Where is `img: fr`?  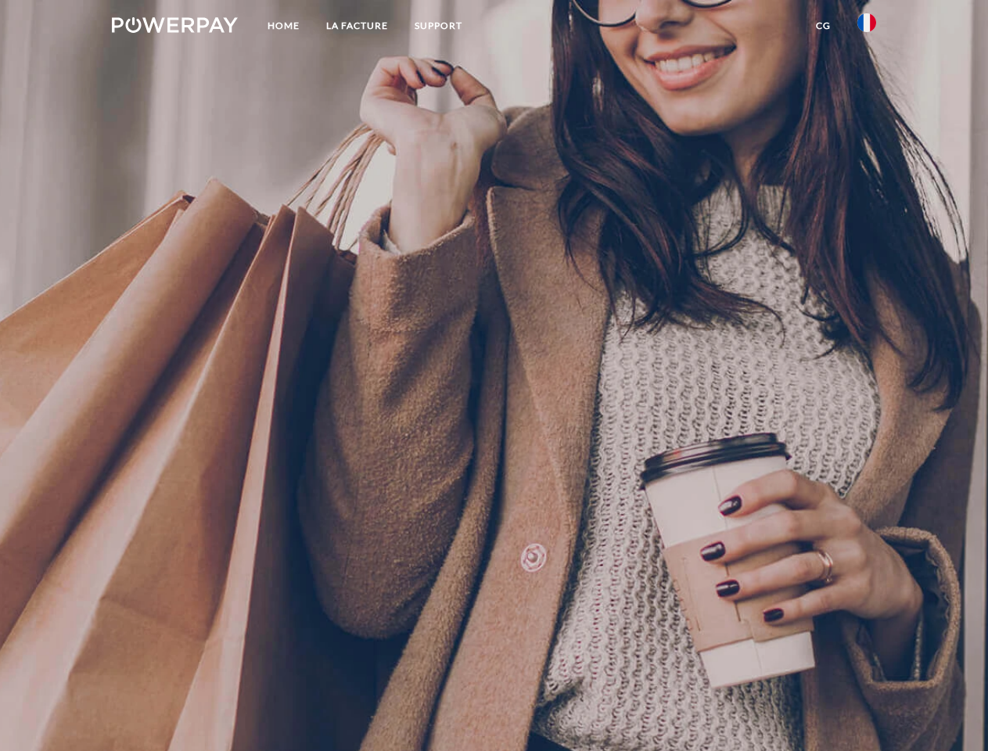 img: fr is located at coordinates (867, 23).